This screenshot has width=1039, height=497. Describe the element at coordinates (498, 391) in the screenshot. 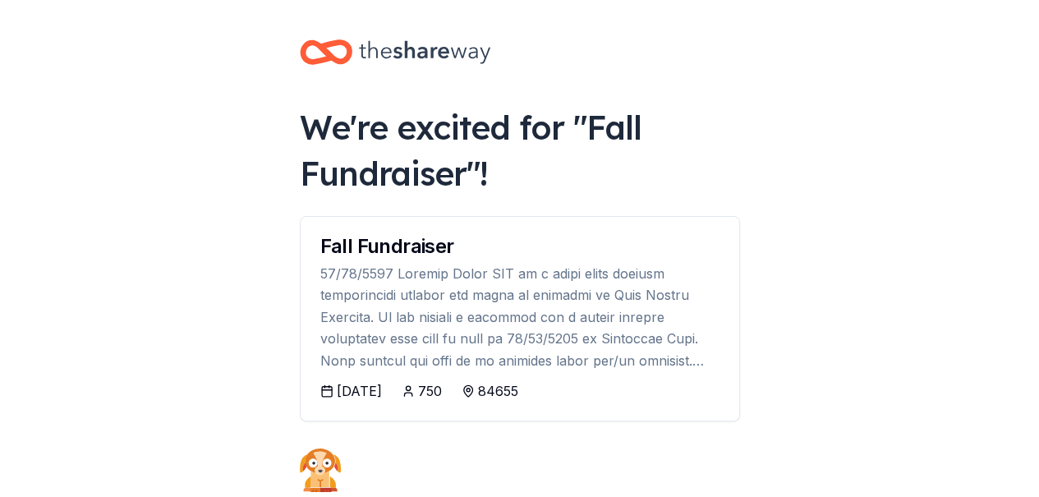

I see `div: 84655` at that location.